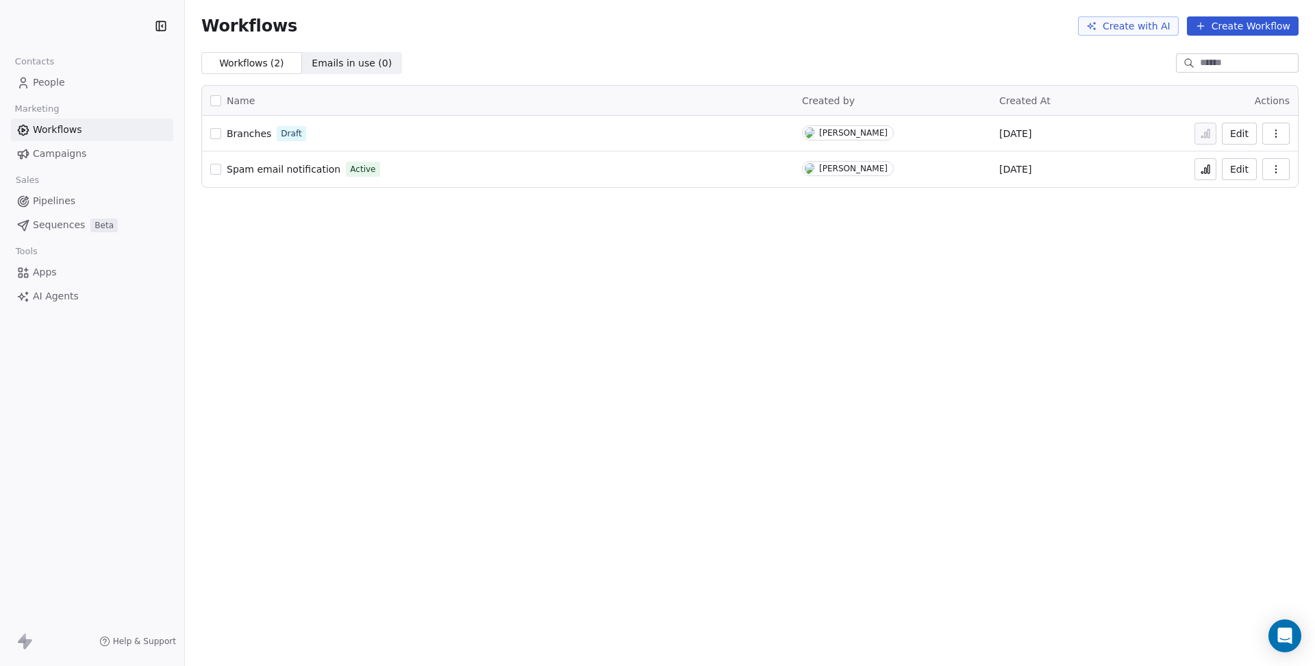  What do you see at coordinates (60, 153) in the screenshot?
I see `span: Campaigns` at bounding box center [60, 153].